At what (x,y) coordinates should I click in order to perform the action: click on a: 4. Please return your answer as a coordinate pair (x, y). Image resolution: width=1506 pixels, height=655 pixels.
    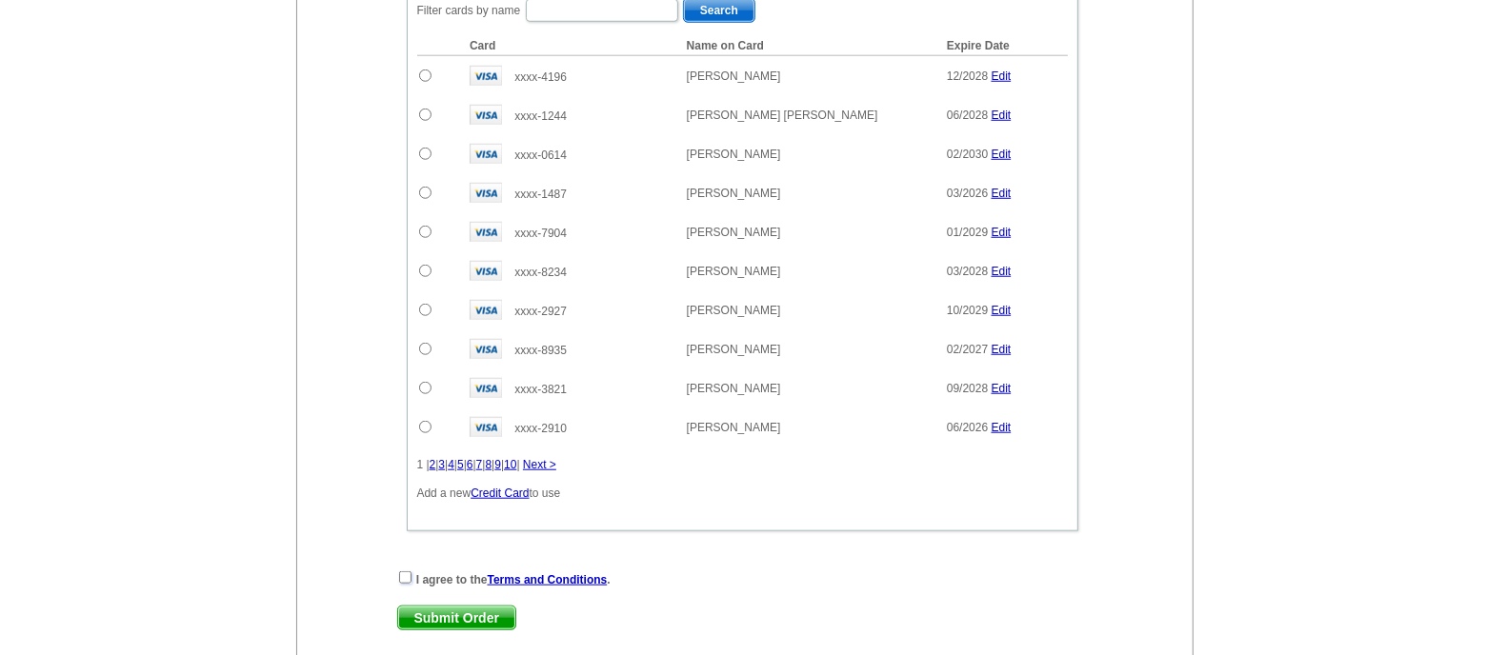
    Looking at the image, I should click on (451, 465).